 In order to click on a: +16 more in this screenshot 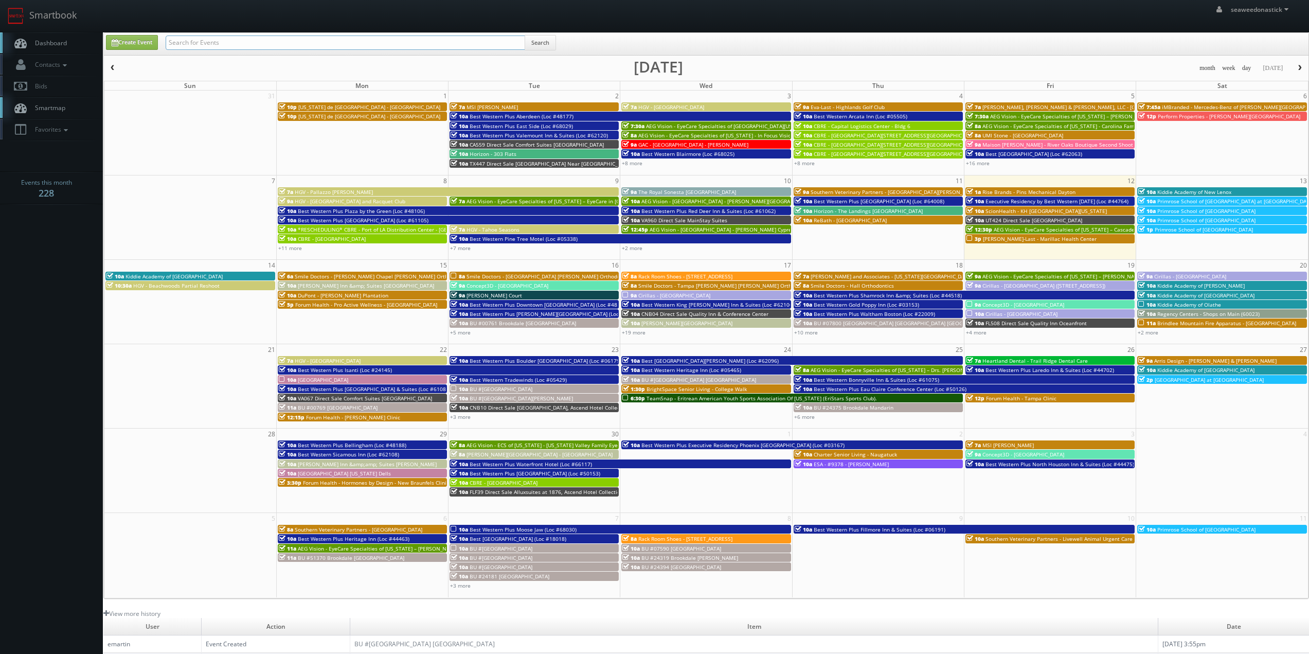, I will do `click(978, 163)`.